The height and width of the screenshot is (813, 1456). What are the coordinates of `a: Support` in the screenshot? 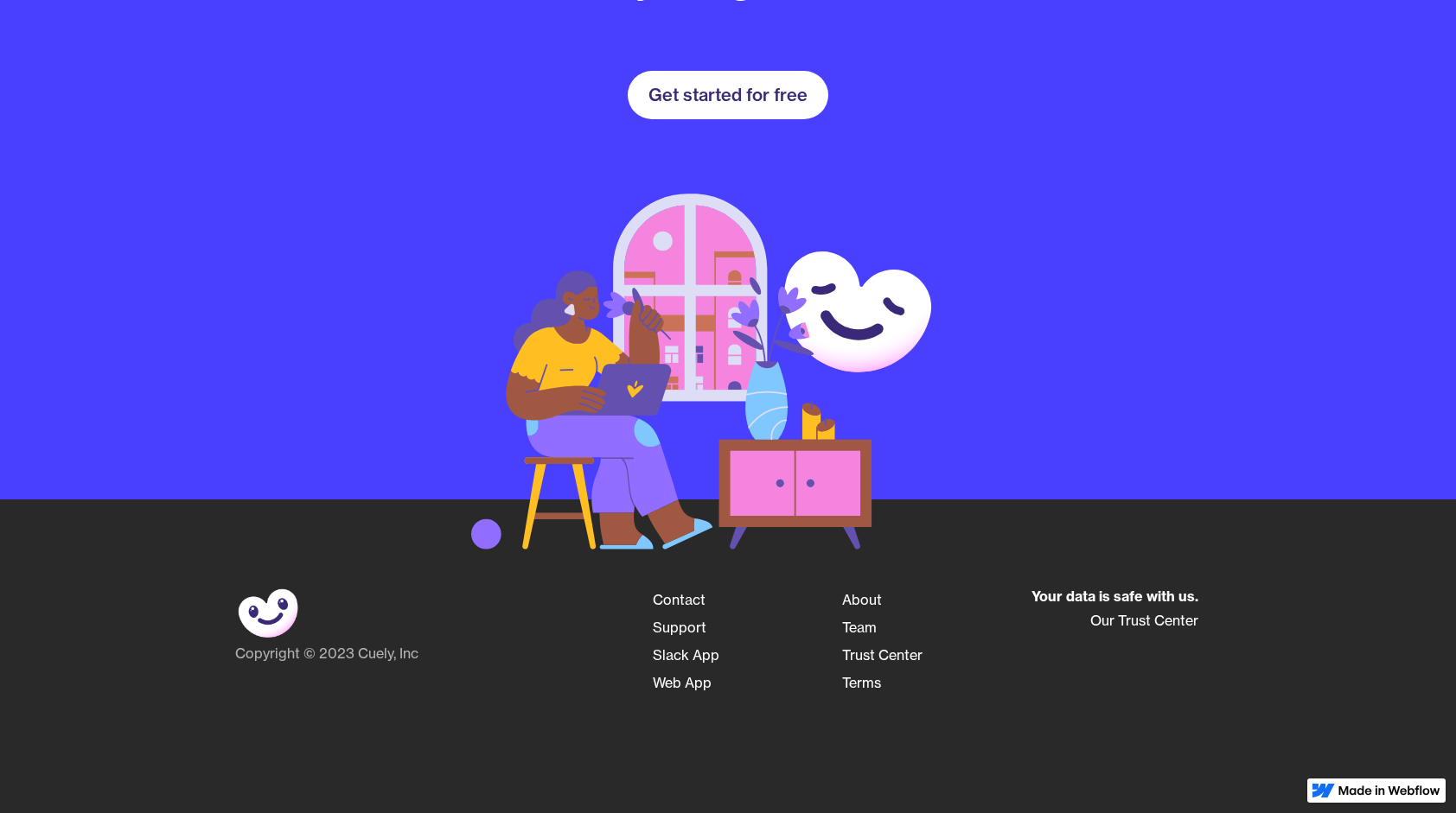 It's located at (680, 627).